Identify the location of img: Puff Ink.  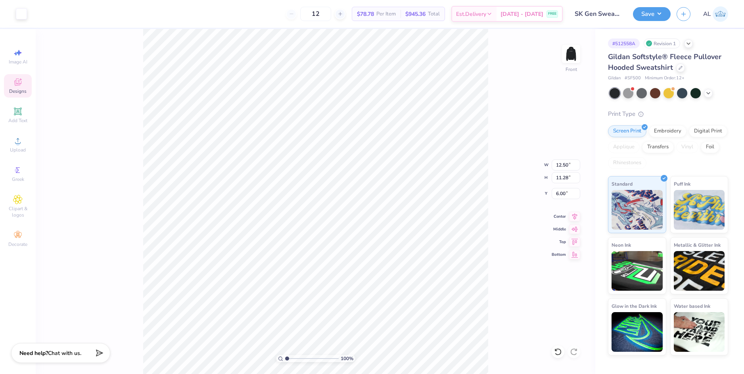
(699, 210).